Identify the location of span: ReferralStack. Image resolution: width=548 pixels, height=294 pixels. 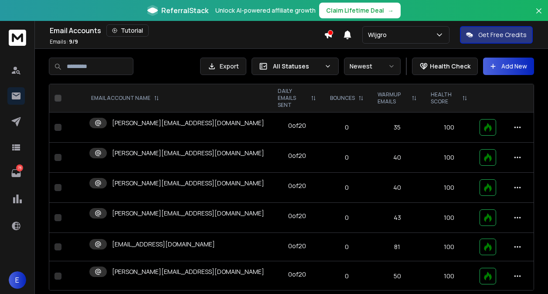
(185, 10).